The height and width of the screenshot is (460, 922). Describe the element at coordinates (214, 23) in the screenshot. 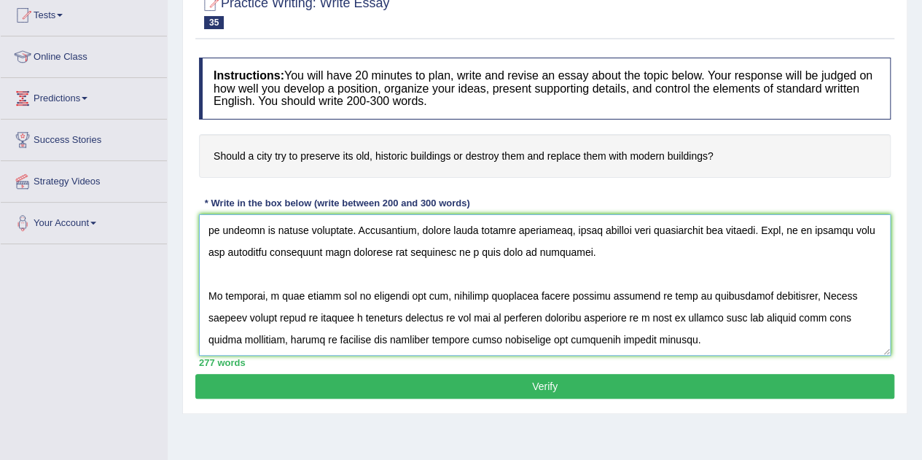

I see `span: 35` at that location.